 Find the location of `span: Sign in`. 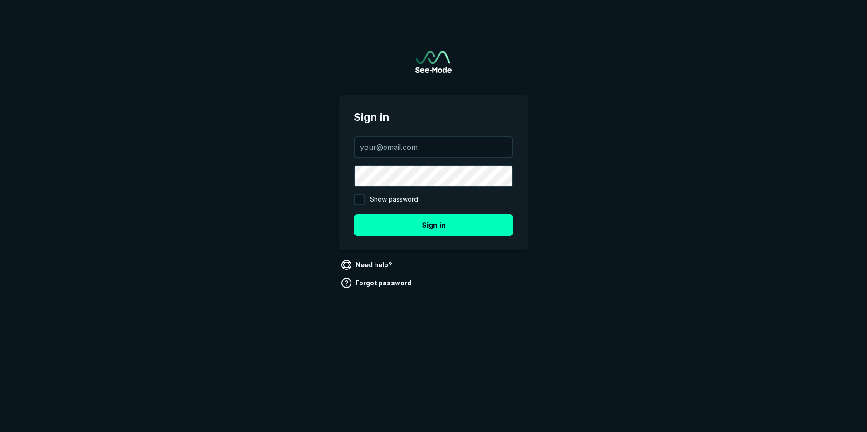

span: Sign in is located at coordinates (433, 117).